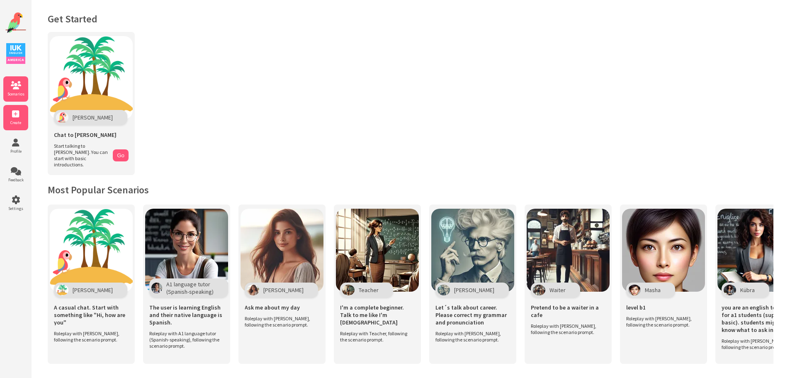 Image resolution: width=790 pixels, height=378 pixels. I want to click on span: Kübra, so click(747, 290).